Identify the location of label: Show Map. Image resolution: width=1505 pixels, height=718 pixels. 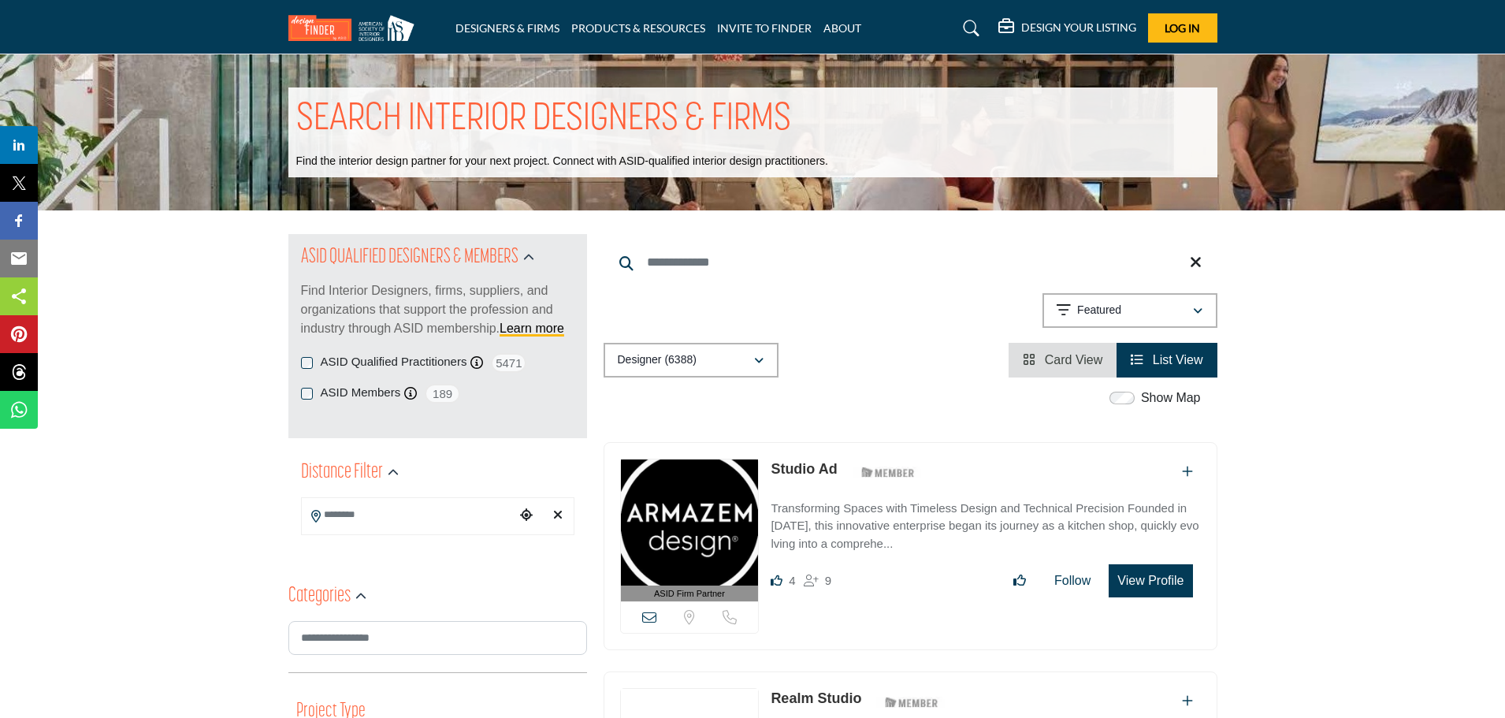
(1171, 398).